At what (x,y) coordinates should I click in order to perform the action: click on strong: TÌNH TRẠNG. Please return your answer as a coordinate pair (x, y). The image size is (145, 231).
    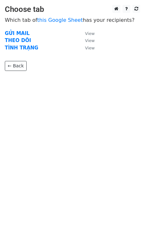
    Looking at the image, I should click on (21, 48).